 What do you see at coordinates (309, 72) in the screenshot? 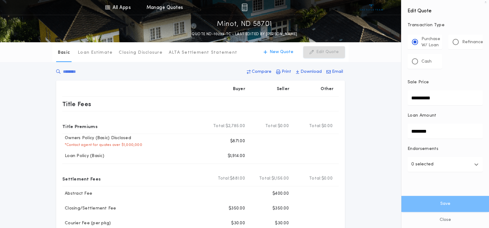
I see `button: Download` at bounding box center [309, 72].